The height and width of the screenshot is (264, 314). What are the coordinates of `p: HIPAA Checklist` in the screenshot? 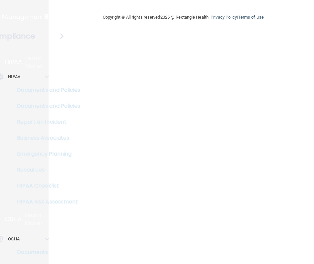 It's located at (46, 186).